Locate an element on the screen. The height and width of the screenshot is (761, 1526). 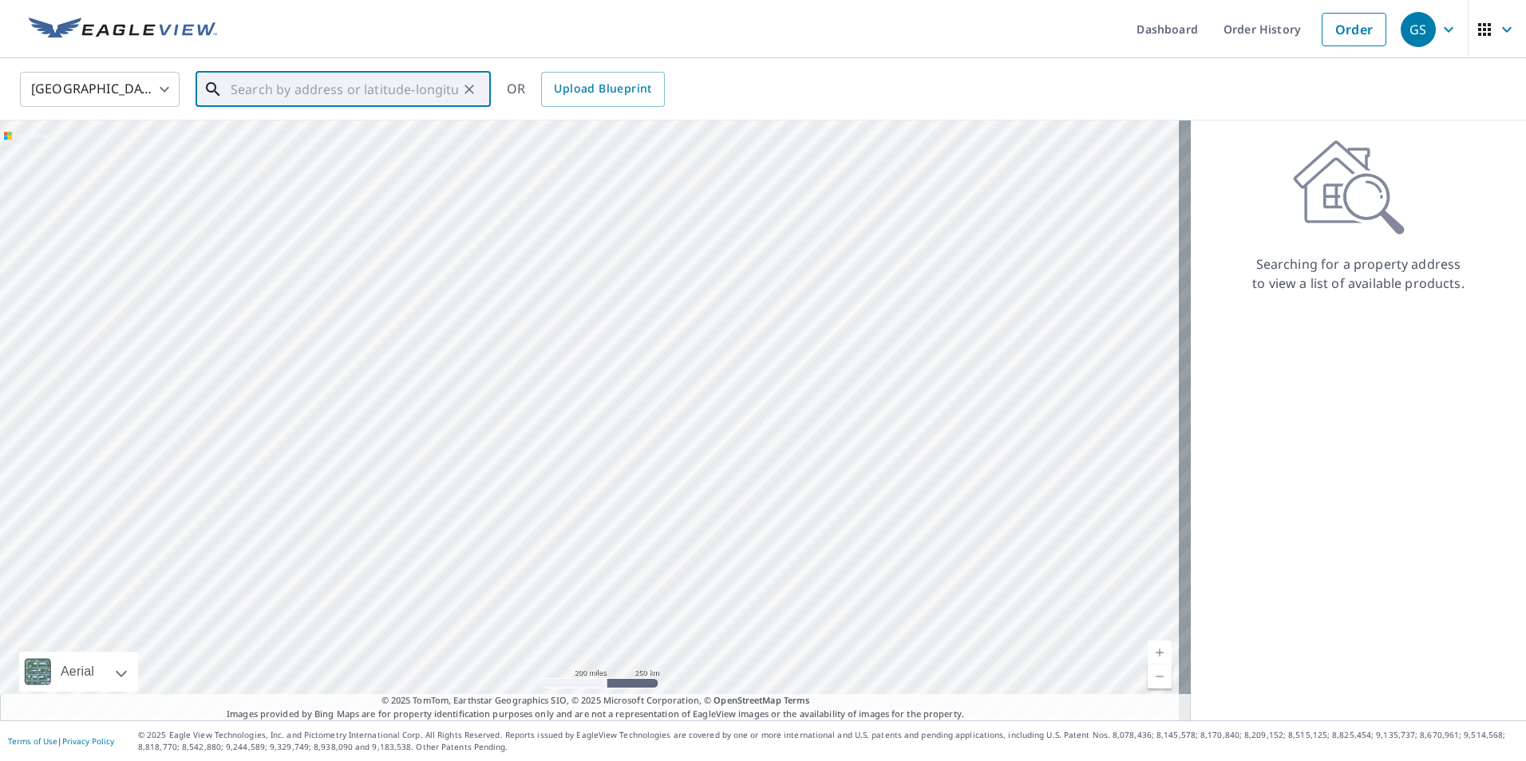
a: Order is located at coordinates (1353, 30).